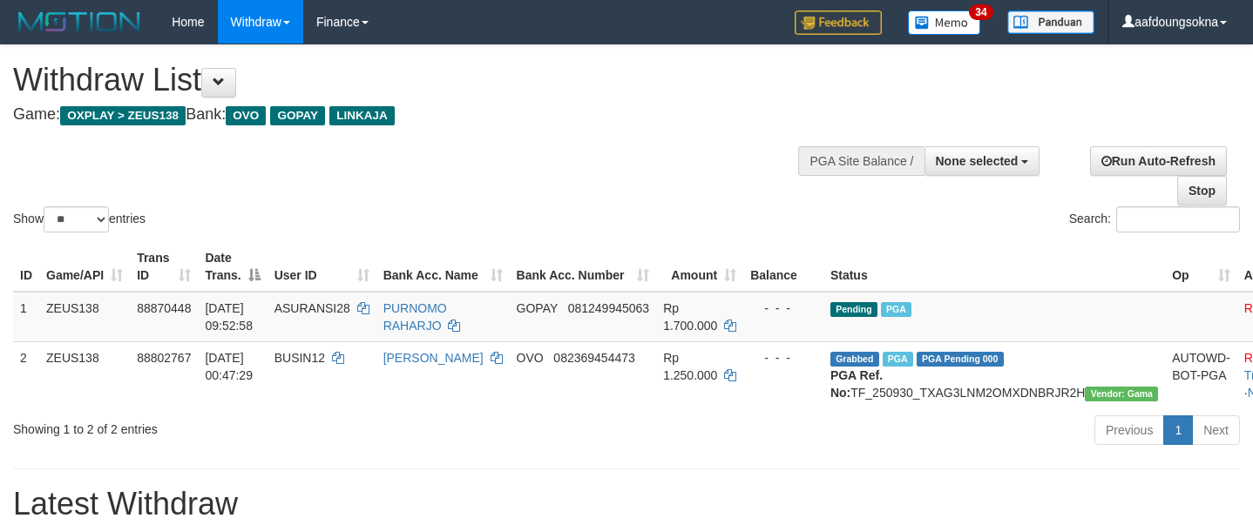 The width and height of the screenshot is (1253, 525). Describe the element at coordinates (321, 267) in the screenshot. I see `th: User ID: activate to sort column ascending` at that location.